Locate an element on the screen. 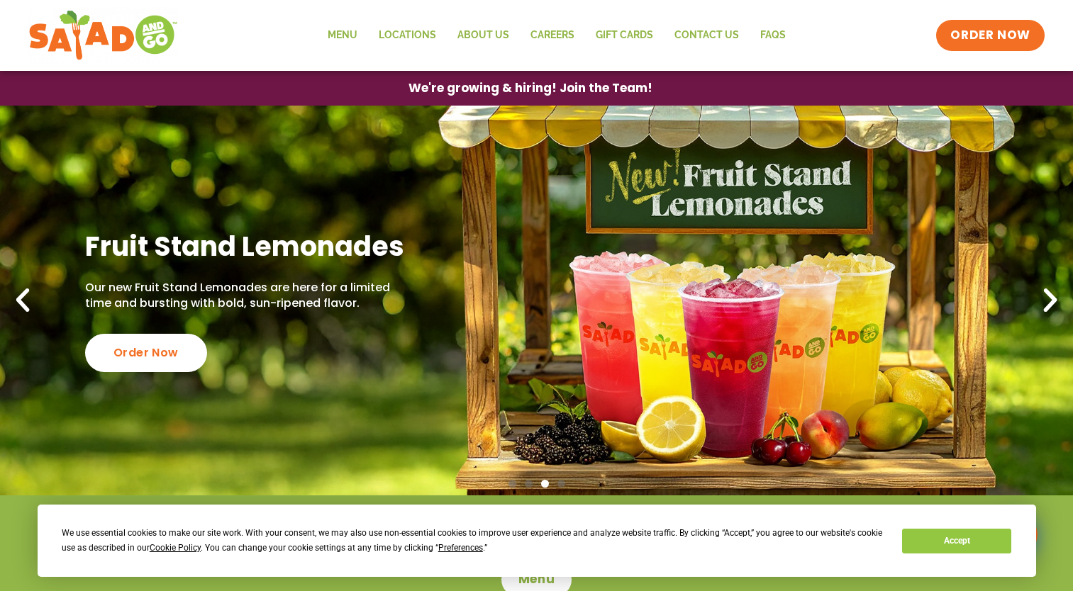  h4: Weekends 7am-9pm (breakfast until 11am) is located at coordinates (536, 548).